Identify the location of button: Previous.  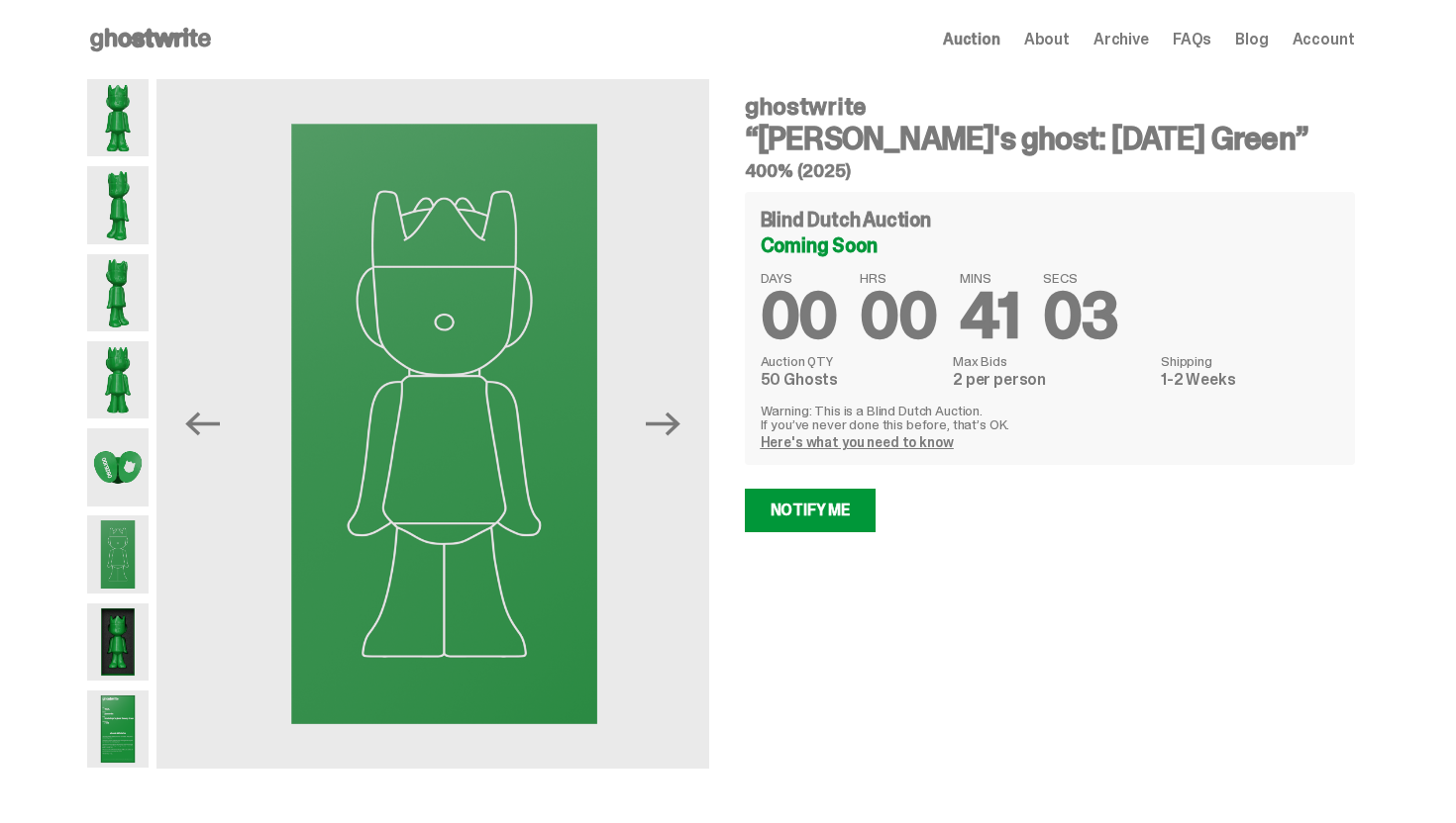
(202, 423).